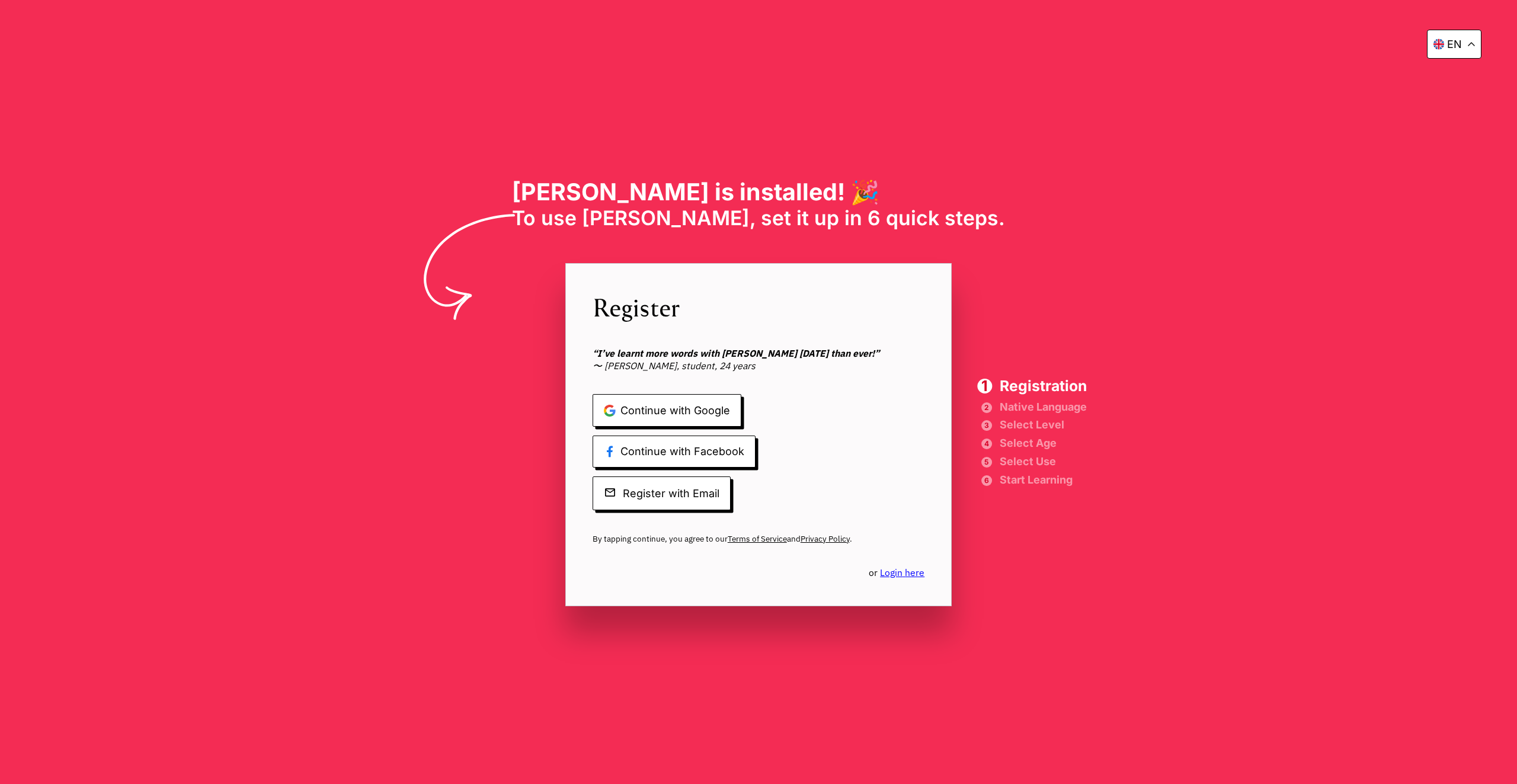  What do you see at coordinates (1043, 407) in the screenshot?
I see `span: Native Language` at bounding box center [1043, 407].